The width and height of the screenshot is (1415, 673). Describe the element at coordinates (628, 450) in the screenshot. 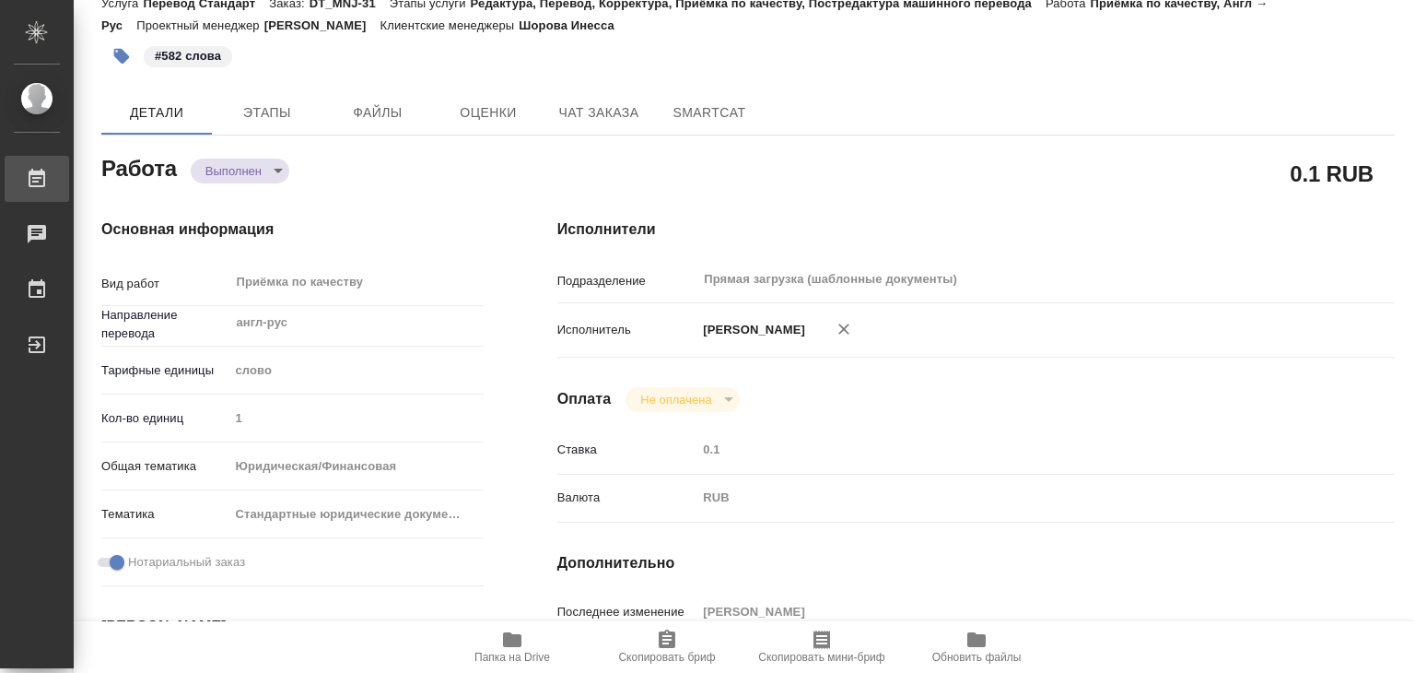

I see `p: Ставка` at that location.